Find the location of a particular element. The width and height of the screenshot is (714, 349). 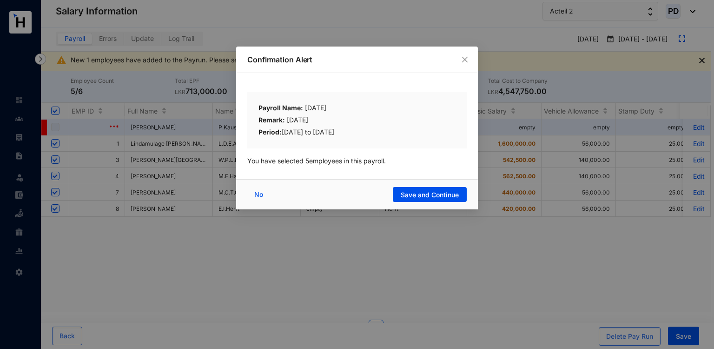

b: Period: is located at coordinates (270, 132).